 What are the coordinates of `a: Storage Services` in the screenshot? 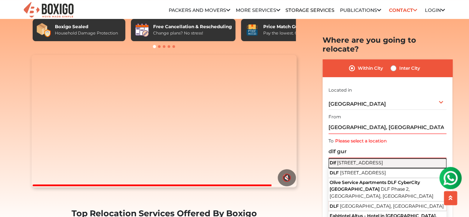 It's located at (310, 10).